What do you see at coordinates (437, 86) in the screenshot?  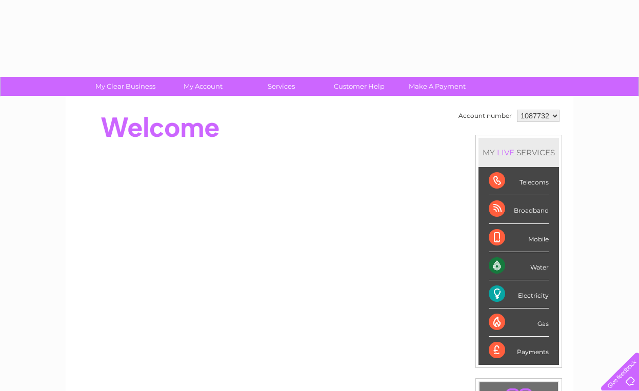 I see `a: Make A Payment` at bounding box center [437, 86].